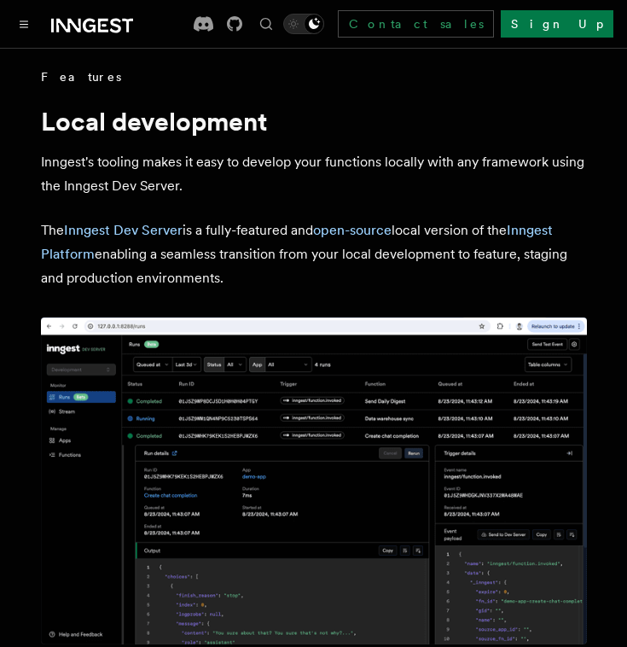 This screenshot has height=647, width=627. I want to click on a: open-source, so click(353, 230).